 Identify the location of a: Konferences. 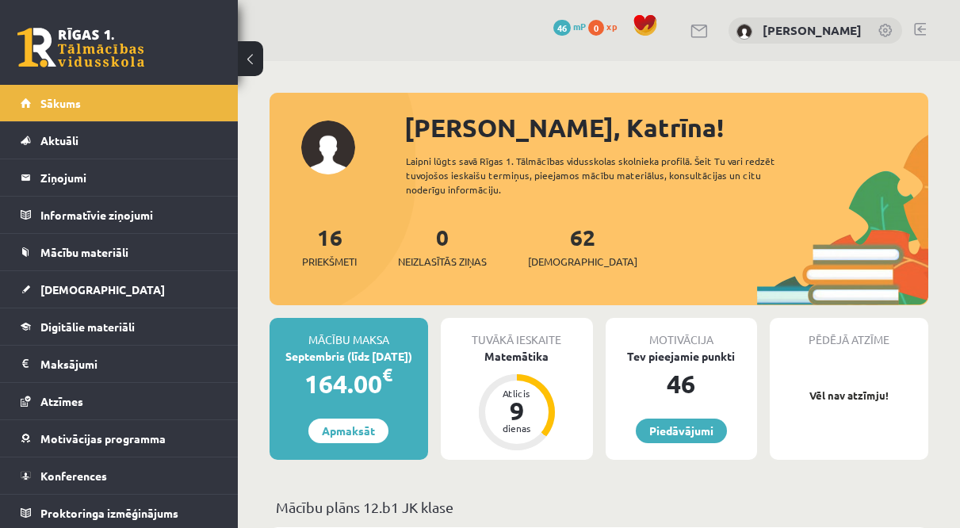
(119, 476).